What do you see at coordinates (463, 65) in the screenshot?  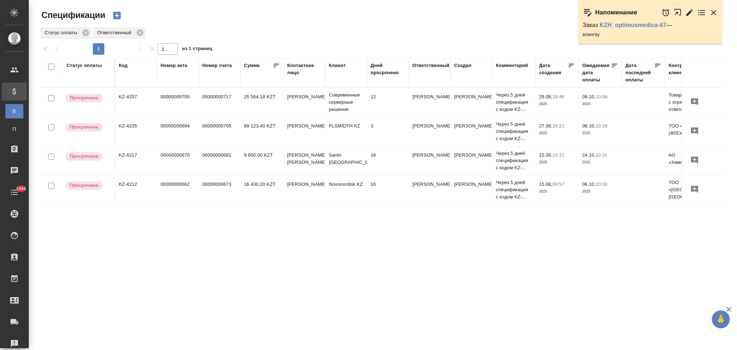 I see `div: Создал` at bounding box center [463, 65].